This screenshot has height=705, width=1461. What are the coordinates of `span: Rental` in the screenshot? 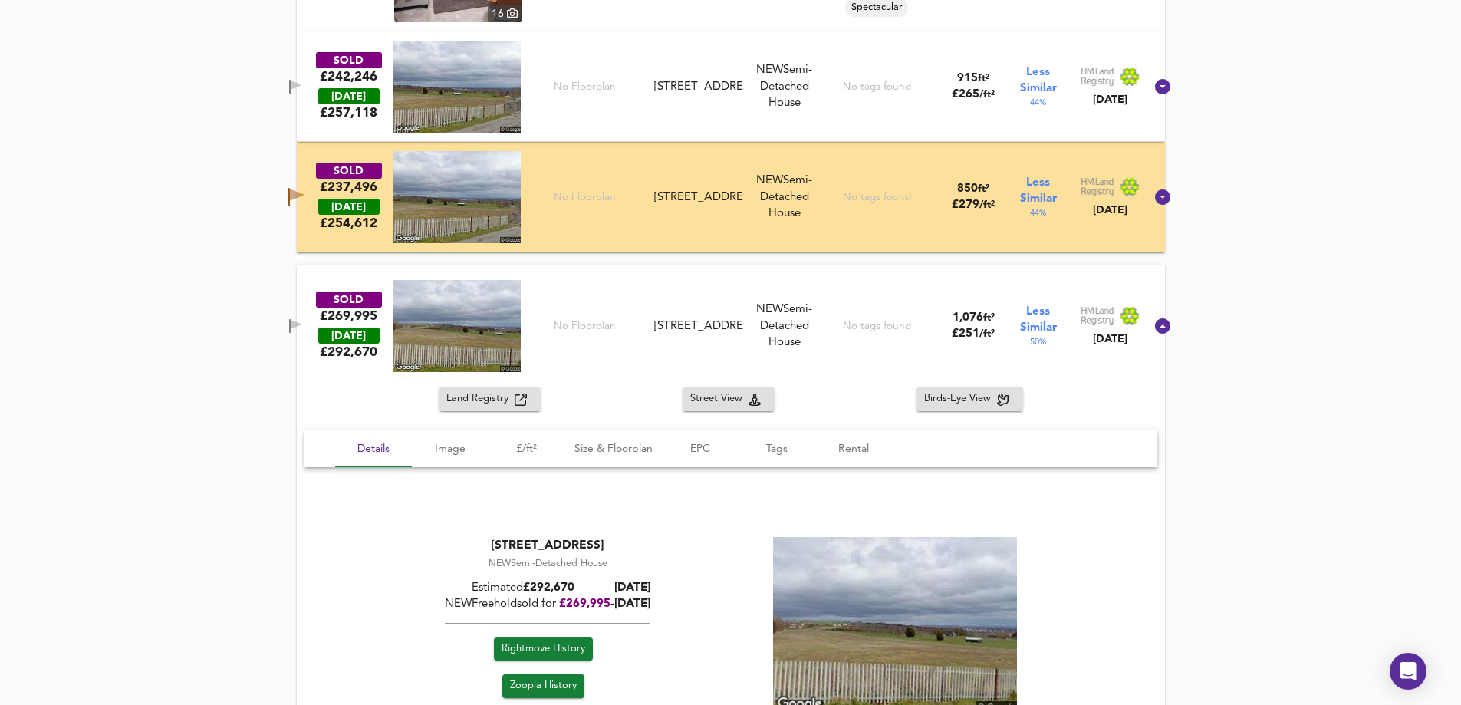 It's located at (853, 449).